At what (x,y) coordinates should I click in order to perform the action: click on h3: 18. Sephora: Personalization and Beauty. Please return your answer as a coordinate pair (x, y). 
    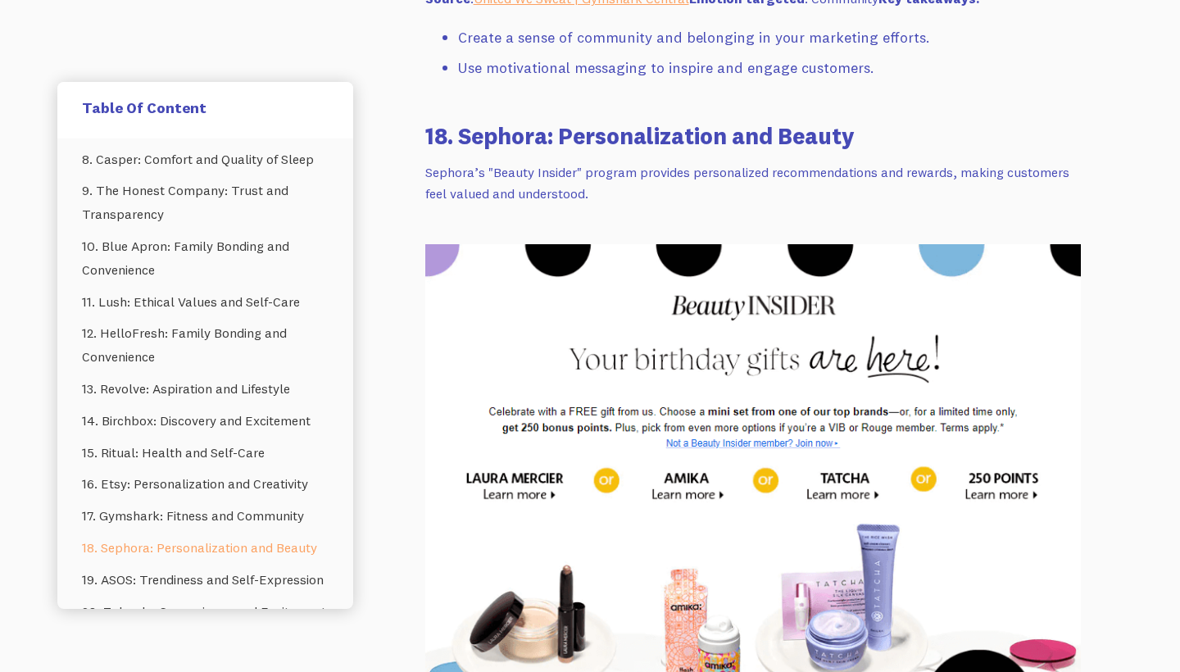
    Looking at the image, I should click on (753, 135).